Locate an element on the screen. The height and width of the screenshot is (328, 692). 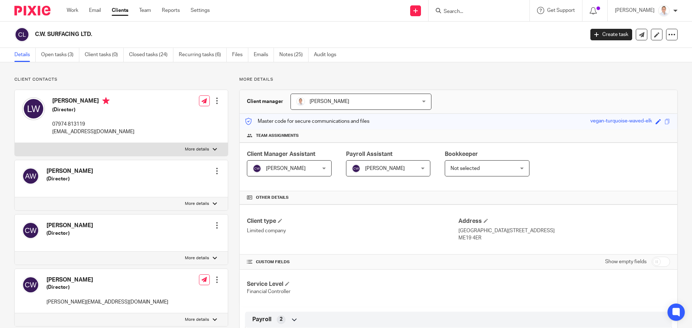
span: Financial Controller is located at coordinates (269, 292).